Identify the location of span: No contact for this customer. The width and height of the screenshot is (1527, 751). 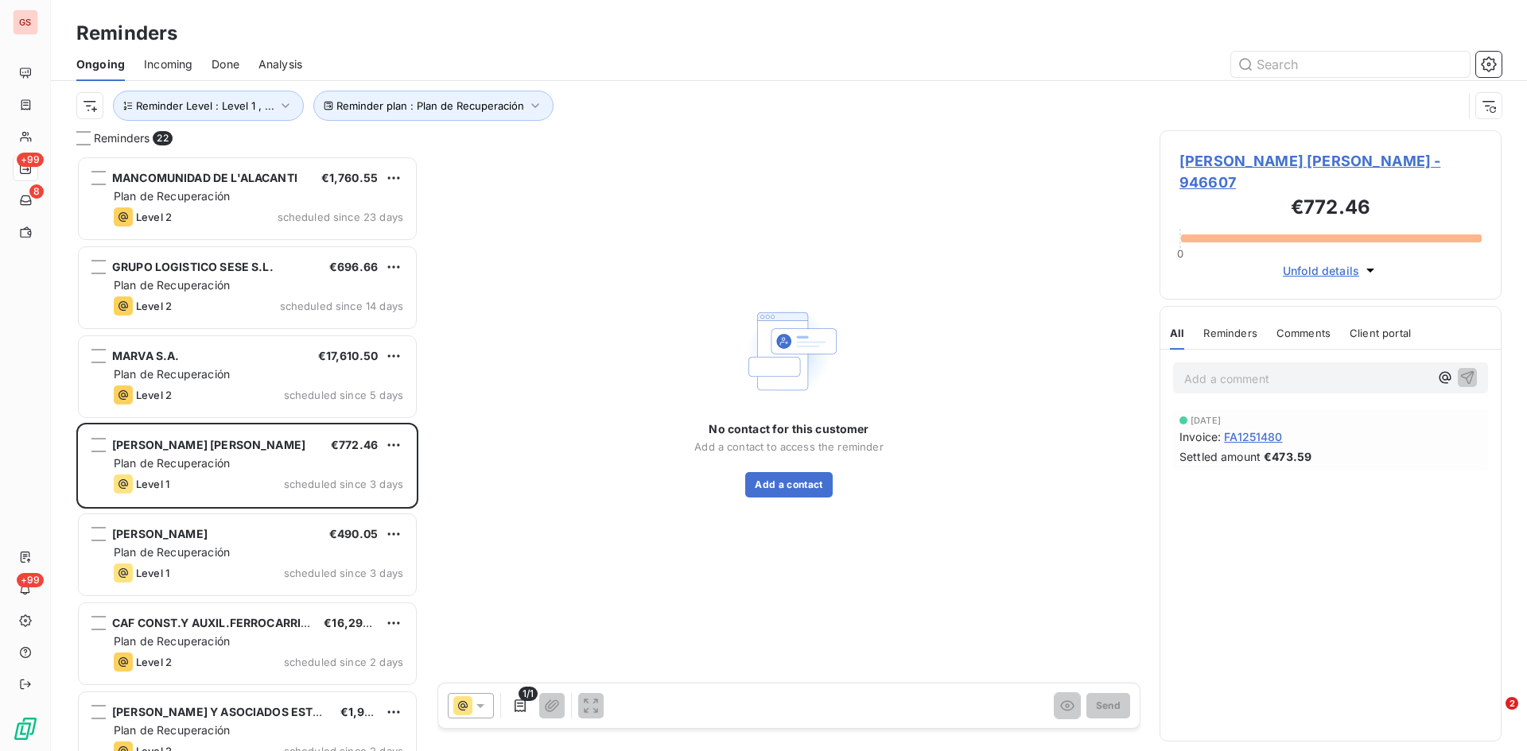
(788, 429).